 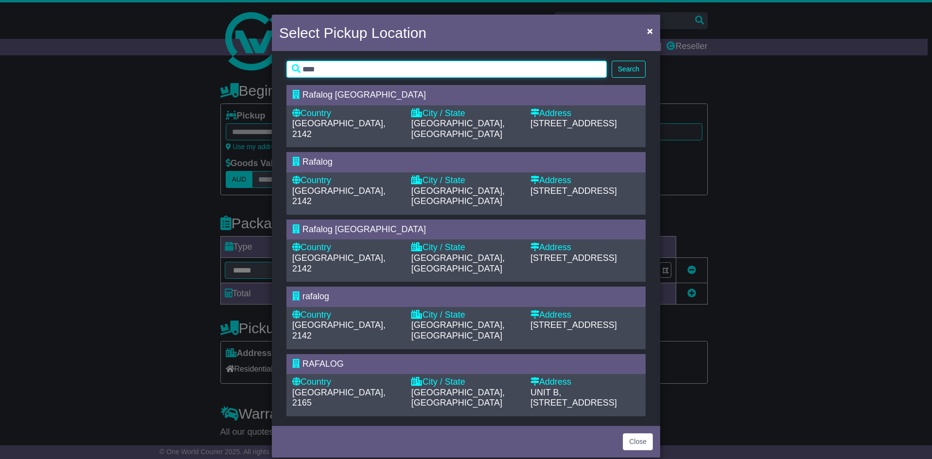 What do you see at coordinates (317, 162) in the screenshot?
I see `span: Rafalog` at bounding box center [317, 162].